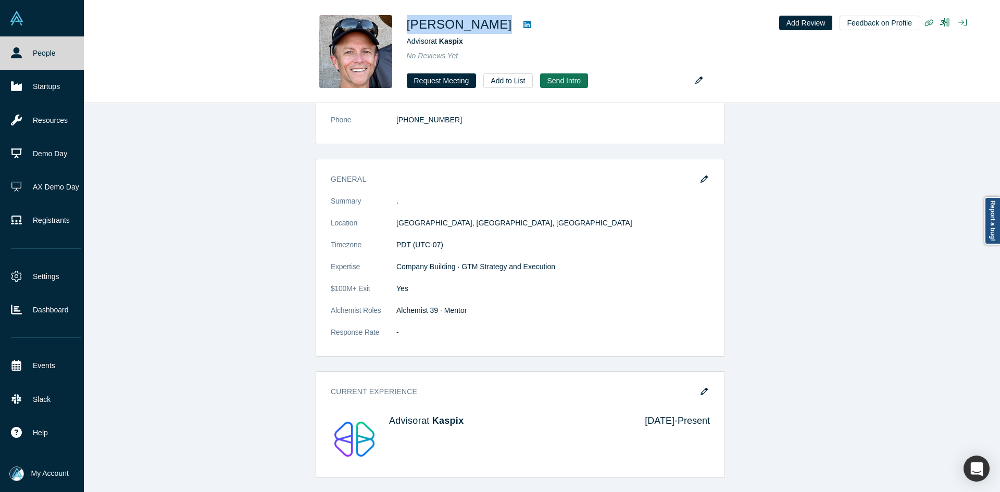 The image size is (1000, 492). What do you see at coordinates (442, 81) in the screenshot?
I see `button: Request Meeting` at bounding box center [442, 81].